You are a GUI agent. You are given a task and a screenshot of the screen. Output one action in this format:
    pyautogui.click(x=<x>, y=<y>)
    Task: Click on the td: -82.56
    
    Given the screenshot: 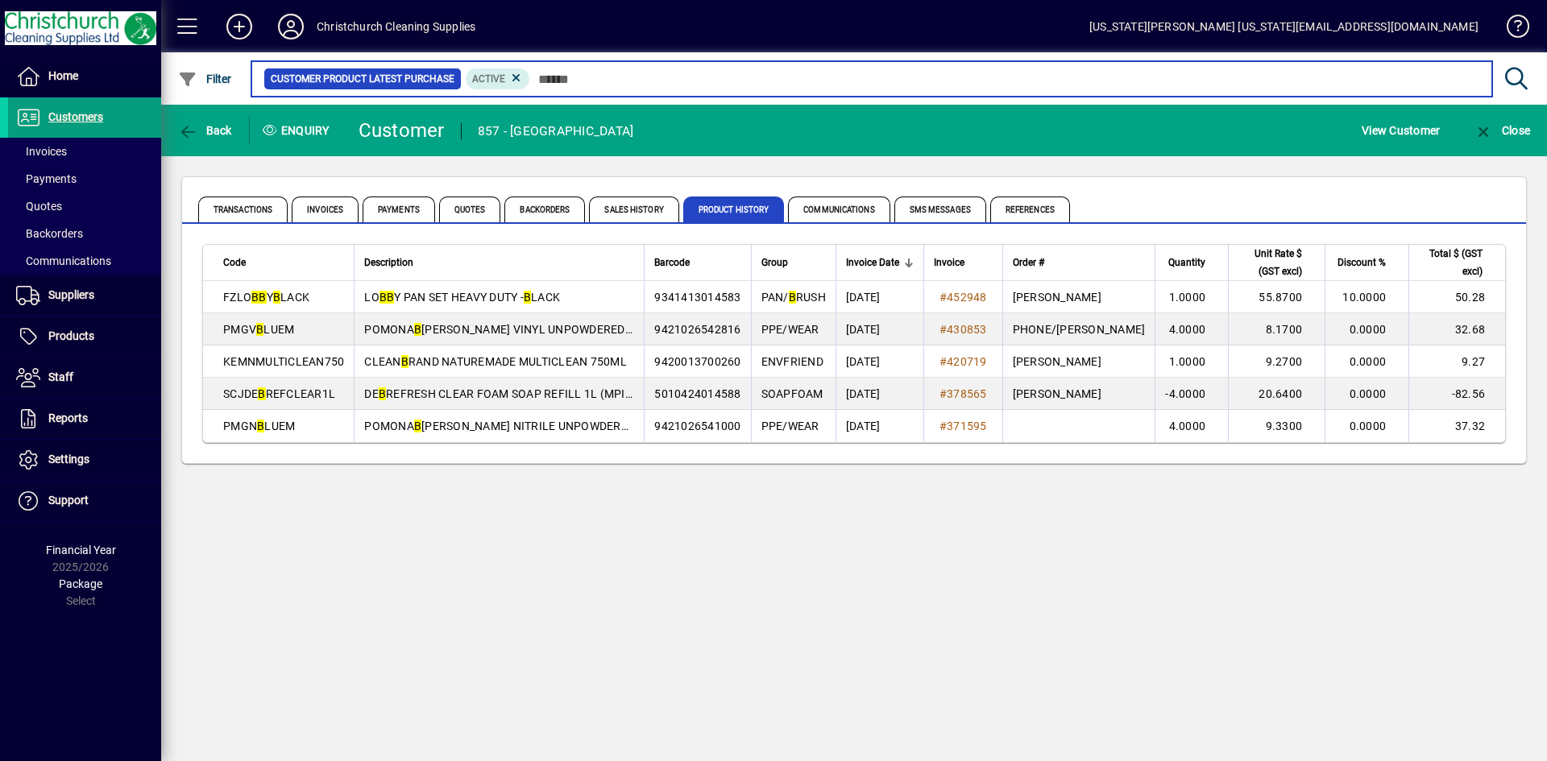 What is the action you would take?
    pyautogui.click(x=1457, y=394)
    